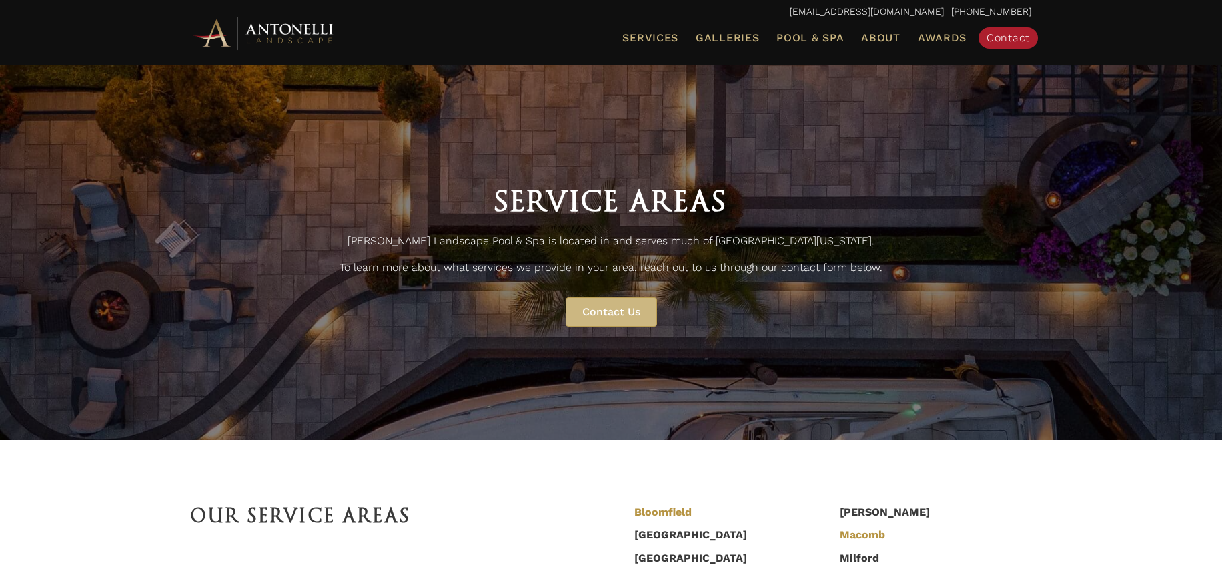  What do you see at coordinates (611, 201) in the screenshot?
I see `span: Service Areas` at bounding box center [611, 201].